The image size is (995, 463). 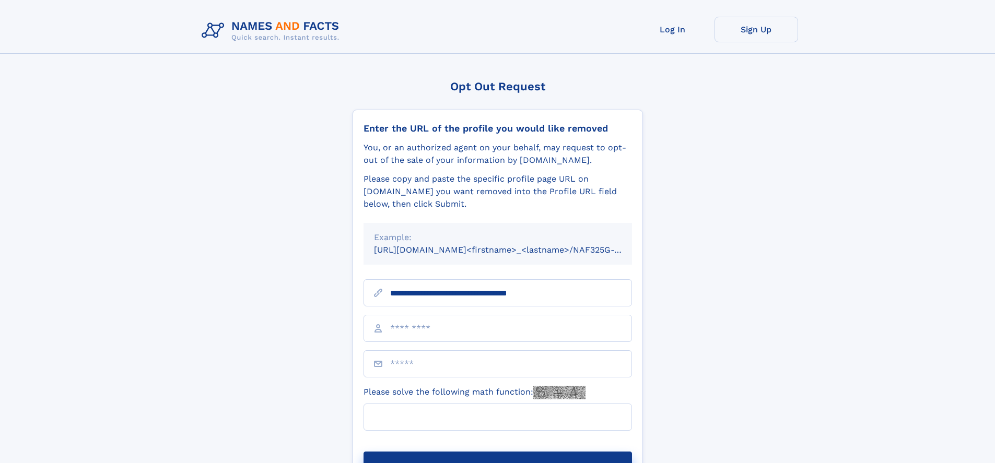 What do you see at coordinates (498, 128) in the screenshot?
I see `div: Enter the URL of the profile you would like removed` at bounding box center [498, 128].